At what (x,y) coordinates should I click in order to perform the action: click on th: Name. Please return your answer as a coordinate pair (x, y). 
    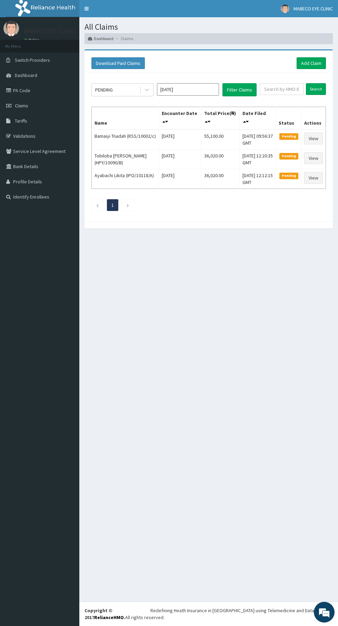
    Looking at the image, I should click on (125, 118).